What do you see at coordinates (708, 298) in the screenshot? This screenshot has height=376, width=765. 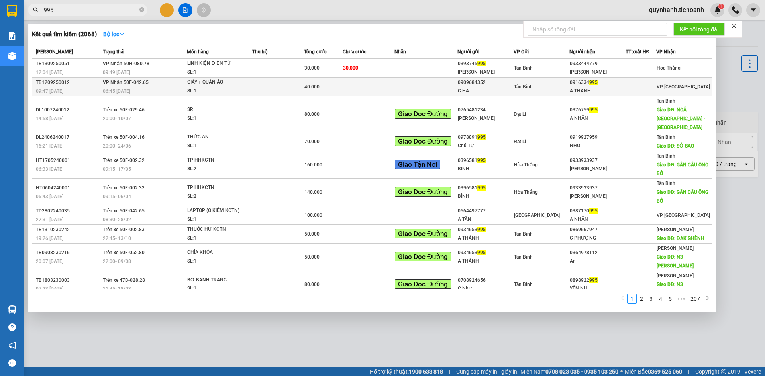 I see `span: right` at bounding box center [708, 298].